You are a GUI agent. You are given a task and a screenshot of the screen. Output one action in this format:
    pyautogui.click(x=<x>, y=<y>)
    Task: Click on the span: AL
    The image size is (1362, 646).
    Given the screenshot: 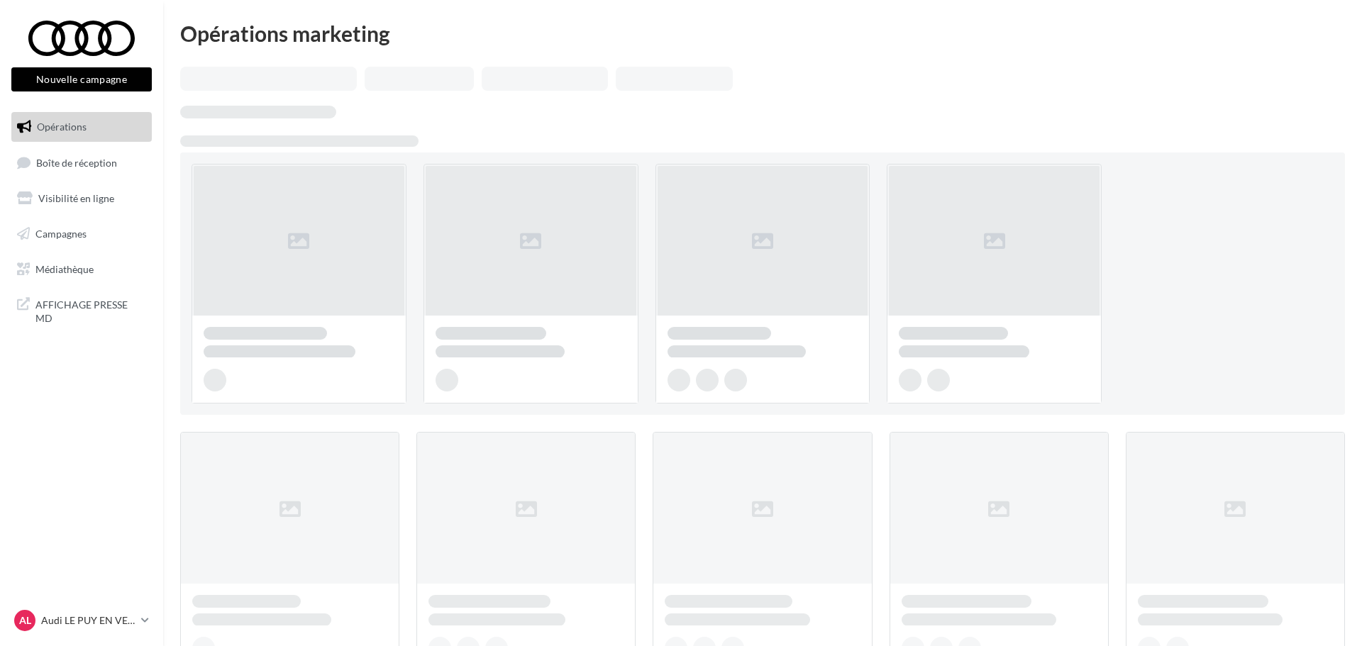 What is the action you would take?
    pyautogui.click(x=25, y=621)
    